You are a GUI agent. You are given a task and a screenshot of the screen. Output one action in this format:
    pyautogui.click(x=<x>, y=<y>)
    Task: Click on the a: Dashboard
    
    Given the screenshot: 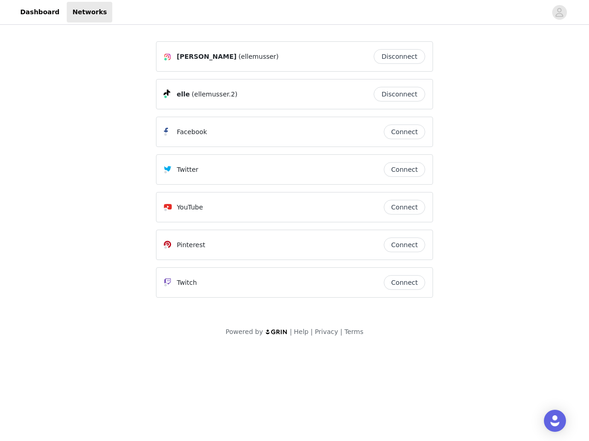 What is the action you would take?
    pyautogui.click(x=40, y=12)
    